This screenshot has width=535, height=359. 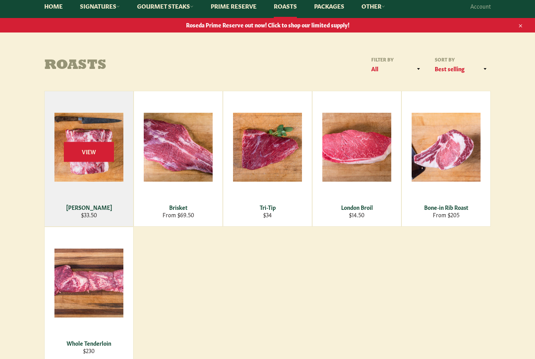 I want to click on div: Tri-Tip, so click(x=267, y=207).